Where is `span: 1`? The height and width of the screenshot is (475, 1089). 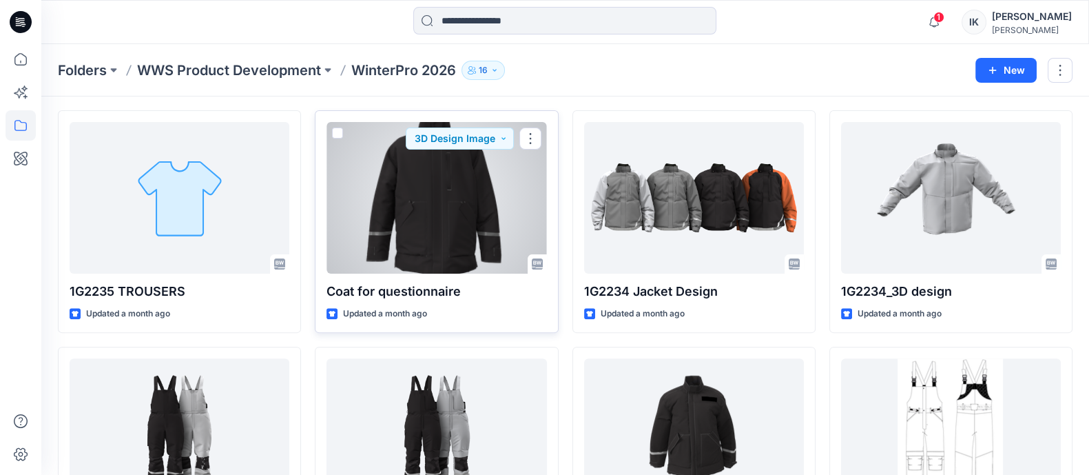
span: 1 is located at coordinates (939, 17).